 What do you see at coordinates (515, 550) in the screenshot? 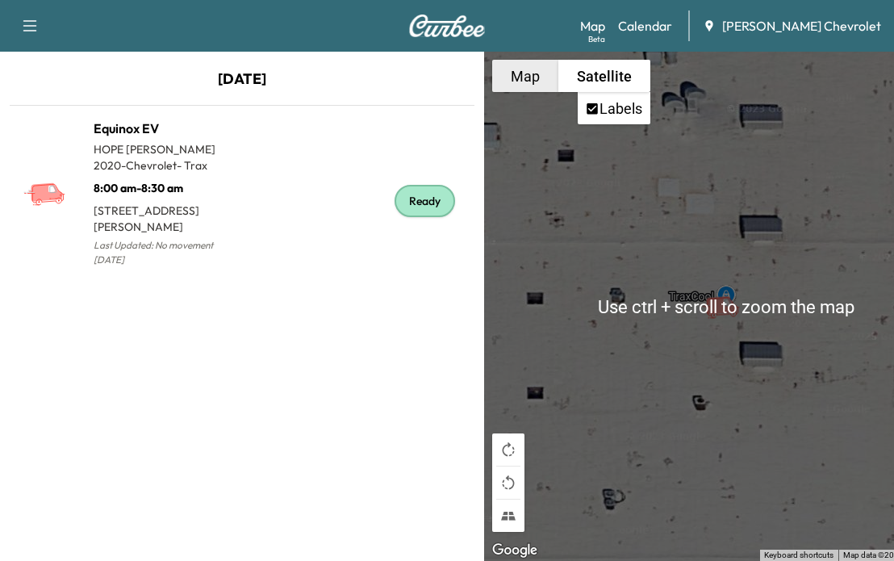
I see `a: Open this area in Google Maps (opens a new window)` at bounding box center [515, 550].